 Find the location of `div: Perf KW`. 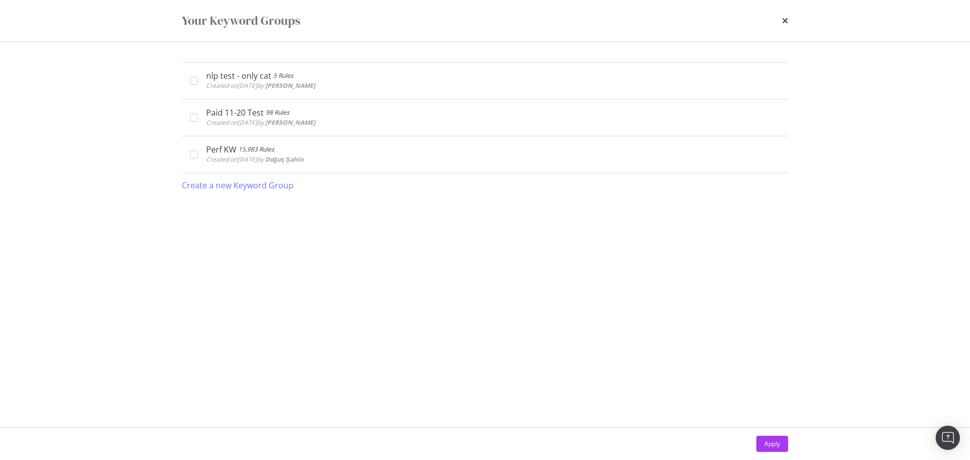

div: Perf KW is located at coordinates (221, 150).